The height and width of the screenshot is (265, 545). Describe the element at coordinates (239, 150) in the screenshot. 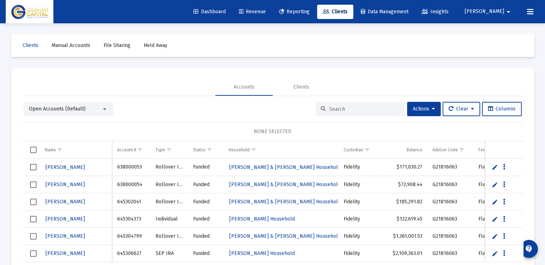

I see `div: Household` at that location.